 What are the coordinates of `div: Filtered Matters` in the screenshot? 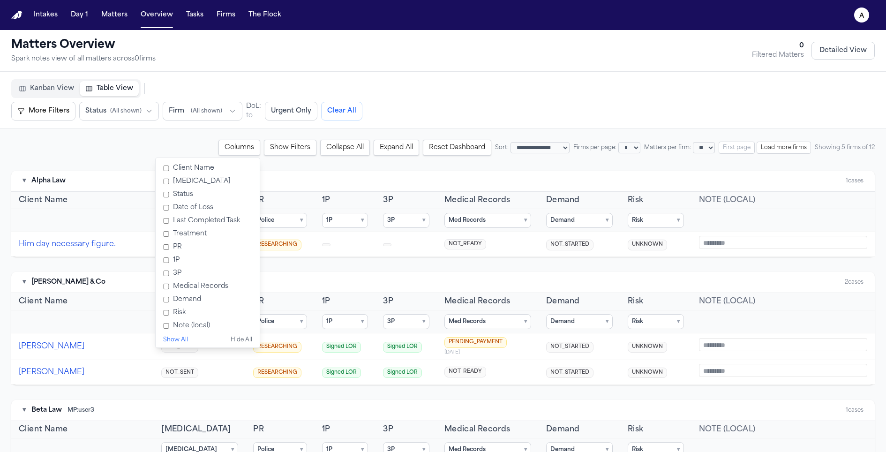 It's located at (778, 55).